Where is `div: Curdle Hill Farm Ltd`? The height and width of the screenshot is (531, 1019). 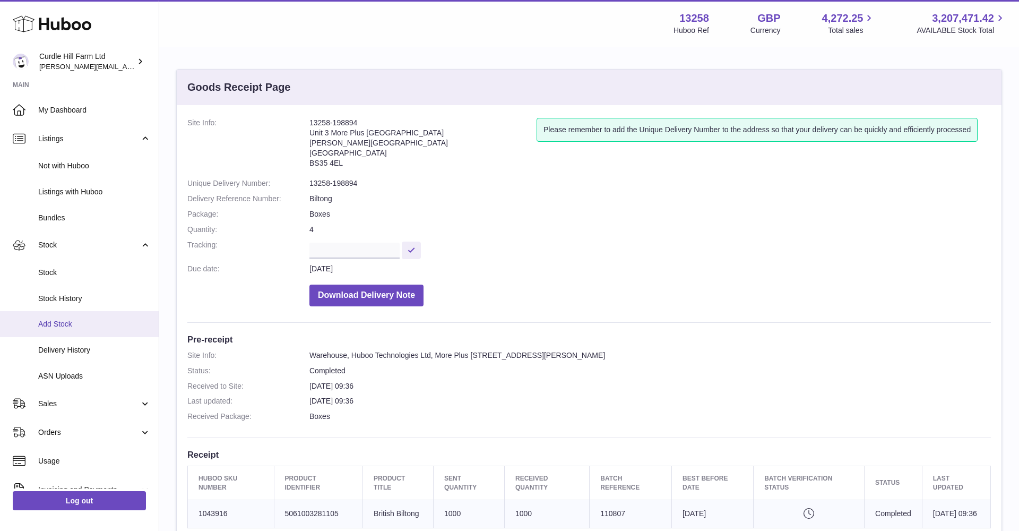
div: Curdle Hill Farm Ltd is located at coordinates (87, 62).